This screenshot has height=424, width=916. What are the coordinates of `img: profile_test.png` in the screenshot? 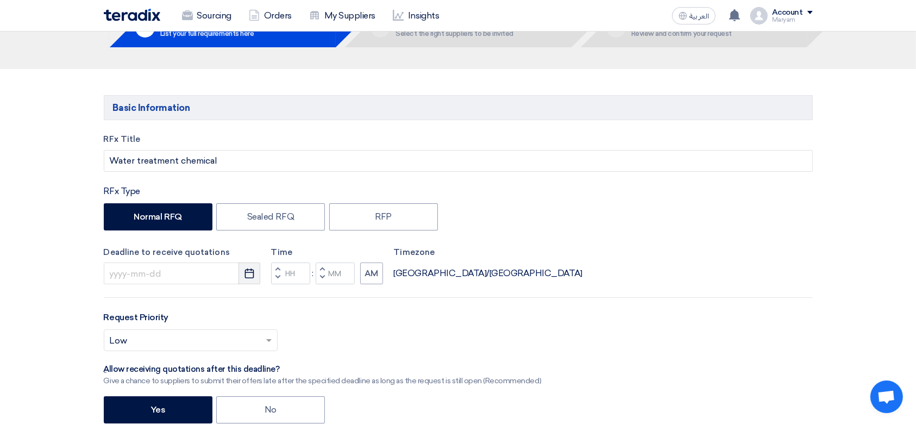 It's located at (759, 16).